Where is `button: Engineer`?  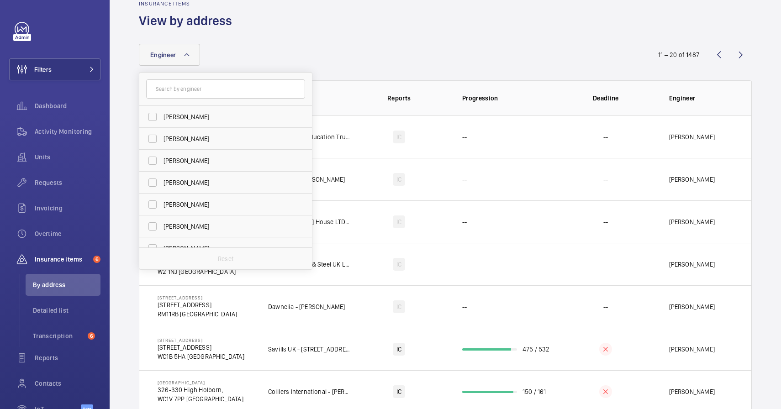
button: Engineer is located at coordinates (169, 55).